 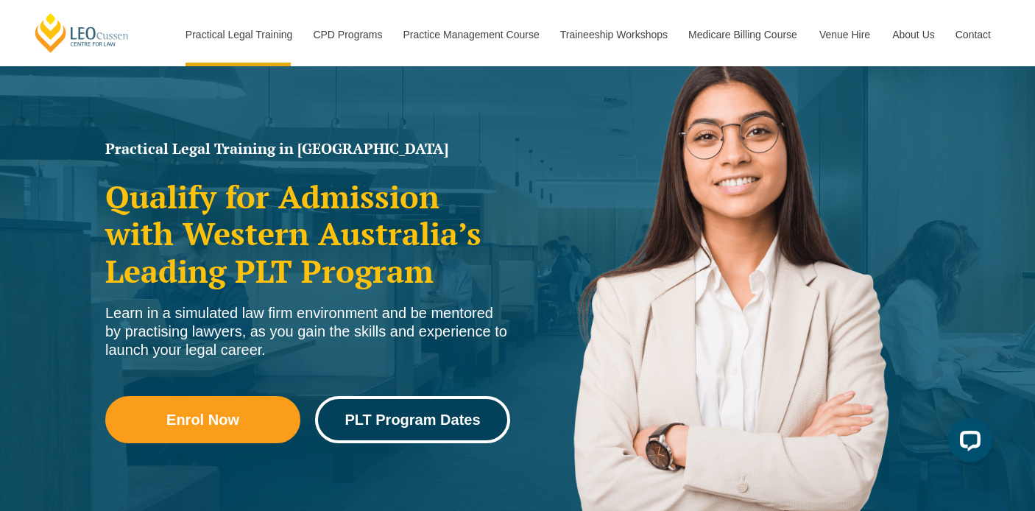 What do you see at coordinates (308, 331) in the screenshot?
I see `div: Learn in a simulated law firm environment and be mentored by practising lawyers, as you gain the ...` at bounding box center [308, 331].